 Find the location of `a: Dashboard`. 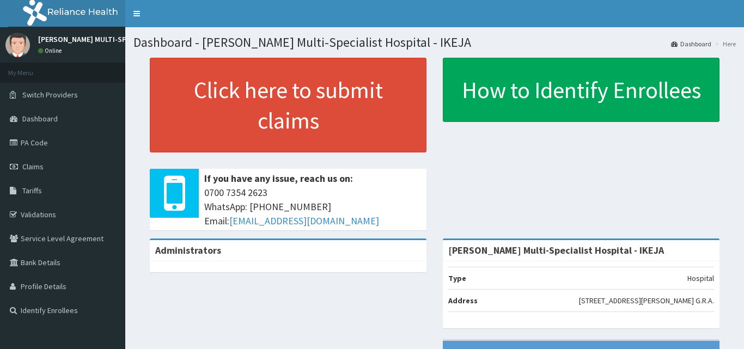

a: Dashboard is located at coordinates (691, 44).